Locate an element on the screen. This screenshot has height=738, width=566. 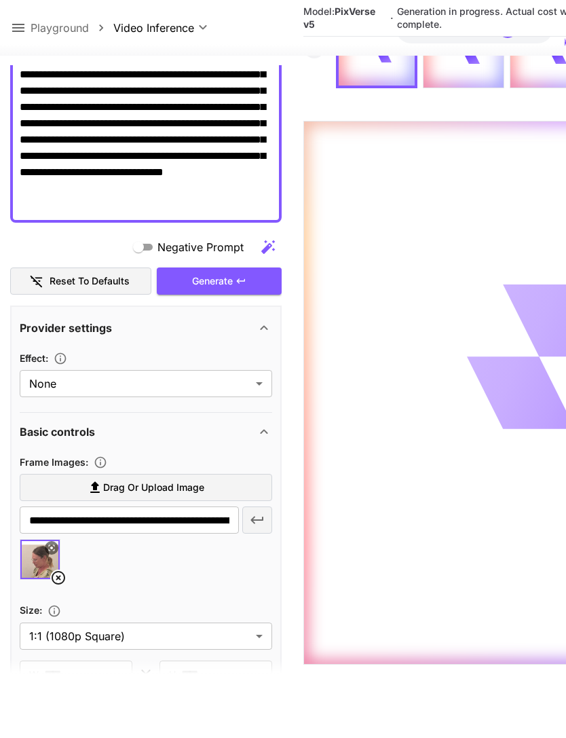
button: Upload frame images. is located at coordinates (100, 462).